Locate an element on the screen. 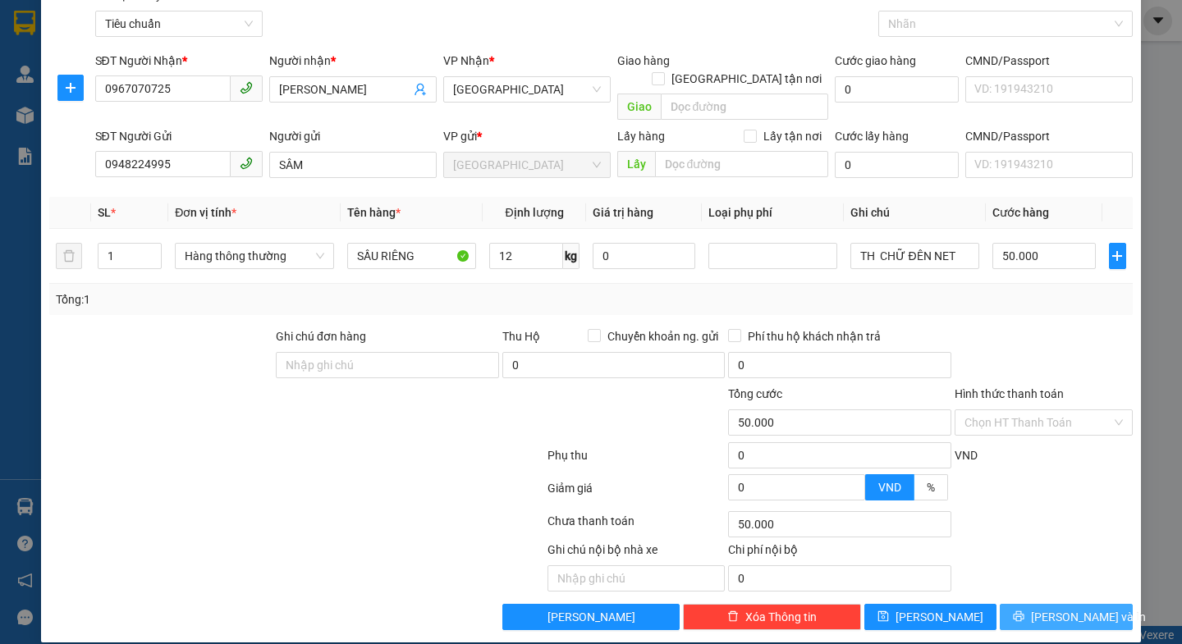 The height and width of the screenshot is (644, 1182). span: save is located at coordinates (883, 617).